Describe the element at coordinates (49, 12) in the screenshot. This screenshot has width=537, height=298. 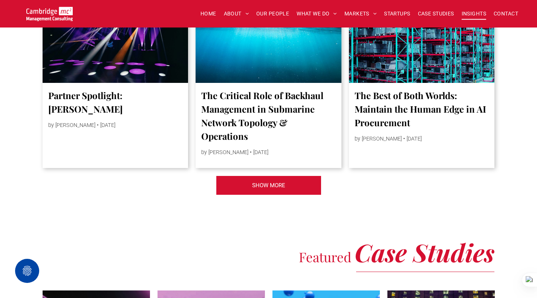
I see `a: Your Business Transformed | Cambridge Management Consulting` at that location.